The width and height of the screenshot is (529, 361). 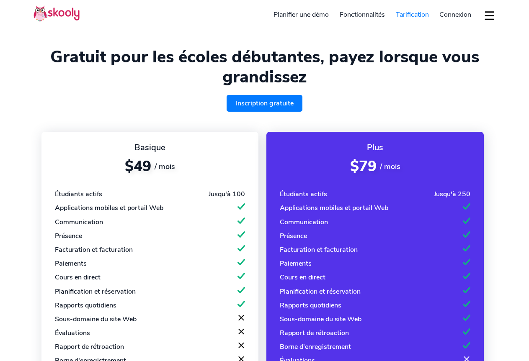 I want to click on a: Inscription gratuite, so click(x=265, y=103).